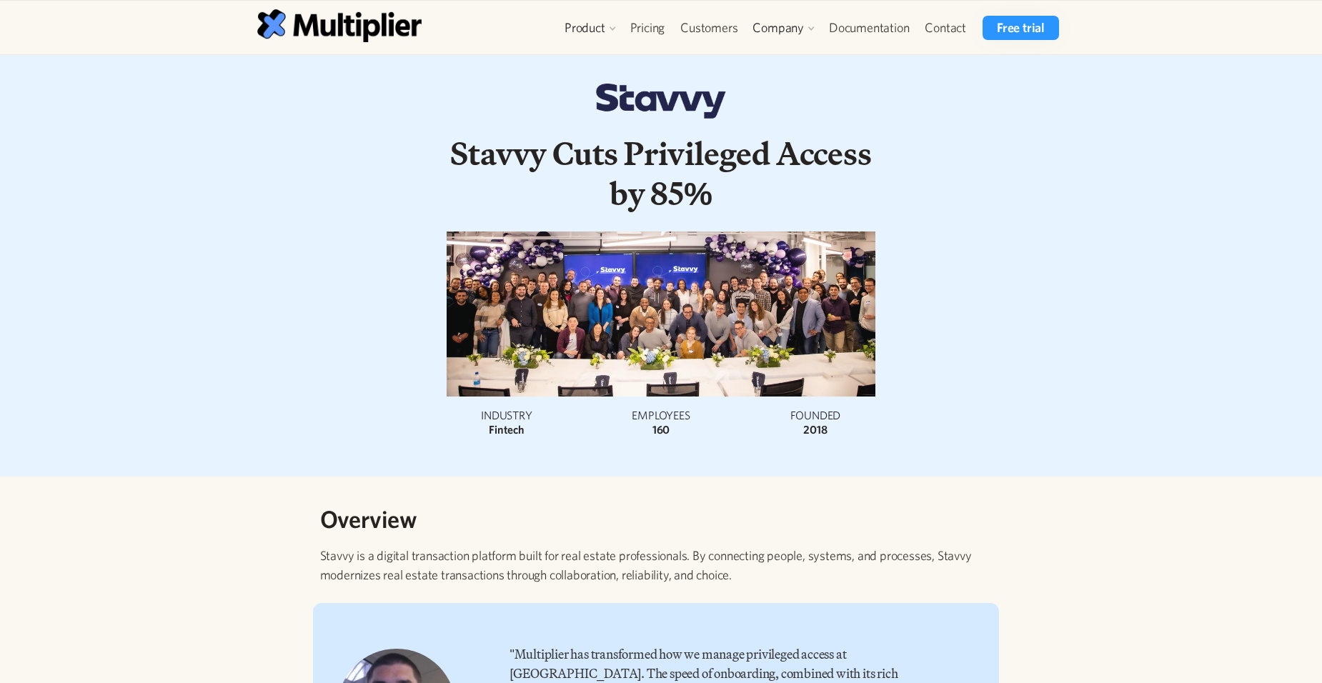 Image resolution: width=1322 pixels, height=683 pixels. I want to click on h1: Stavvy Cuts Privileged Access by 85%, so click(661, 174).